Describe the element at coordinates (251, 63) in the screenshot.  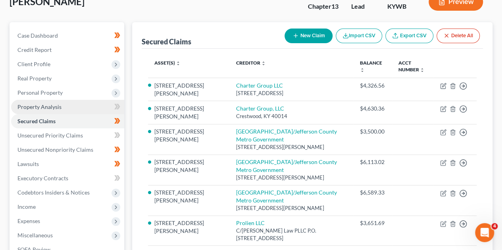
I see `a: Creditor unfold_more` at that location.